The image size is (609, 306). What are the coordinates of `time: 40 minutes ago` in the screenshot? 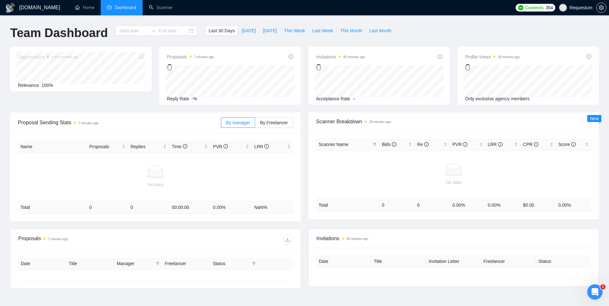 It's located at (354, 57).